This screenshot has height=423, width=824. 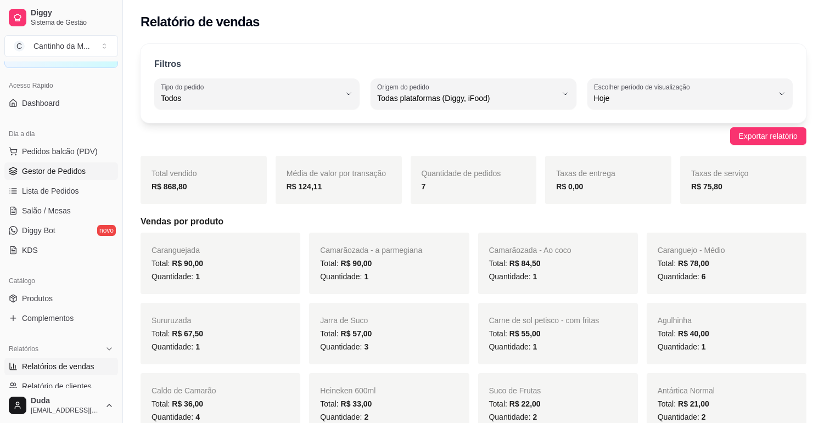 What do you see at coordinates (174, 173) in the screenshot?
I see `span: Total vendido` at bounding box center [174, 173].